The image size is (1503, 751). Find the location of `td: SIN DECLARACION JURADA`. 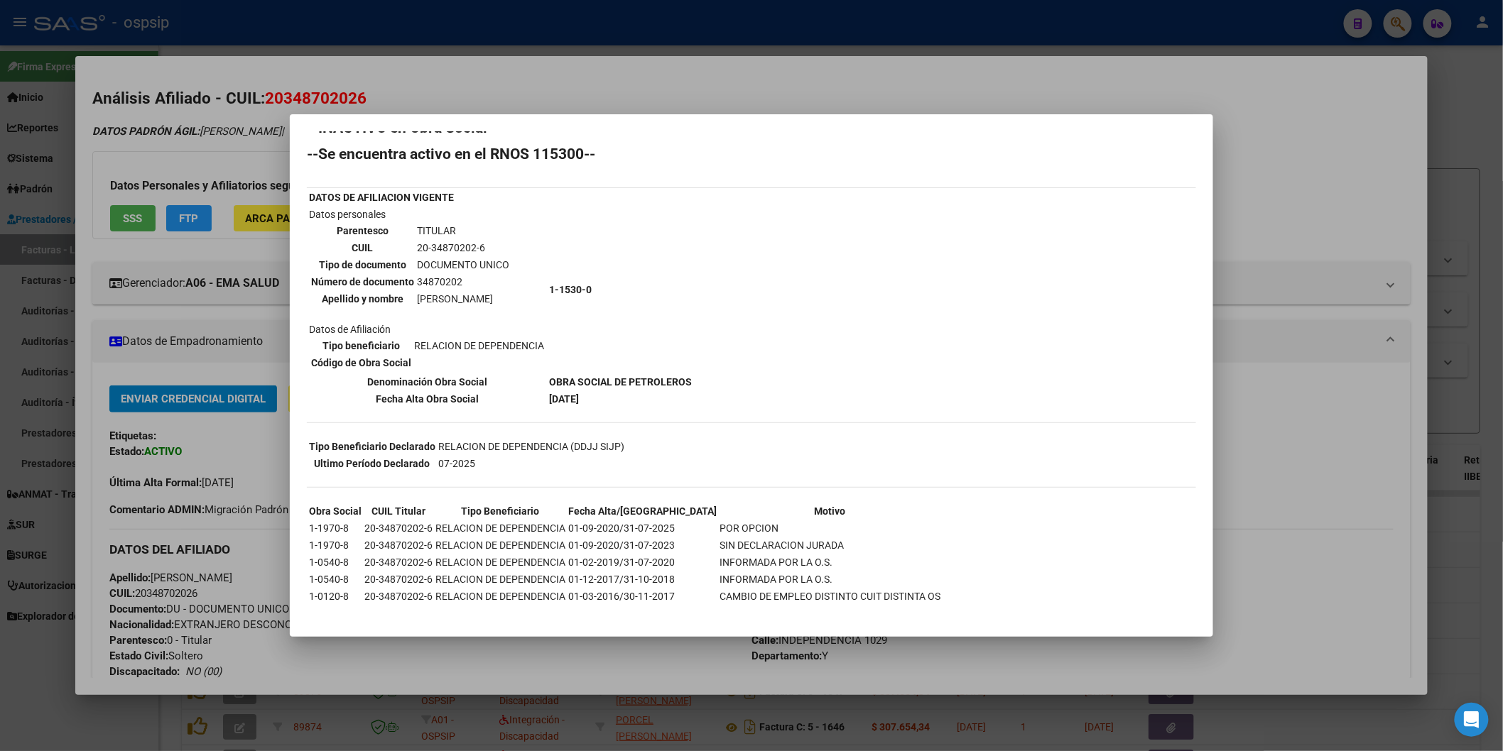

td: SIN DECLARACION JURADA is located at coordinates (830, 545).